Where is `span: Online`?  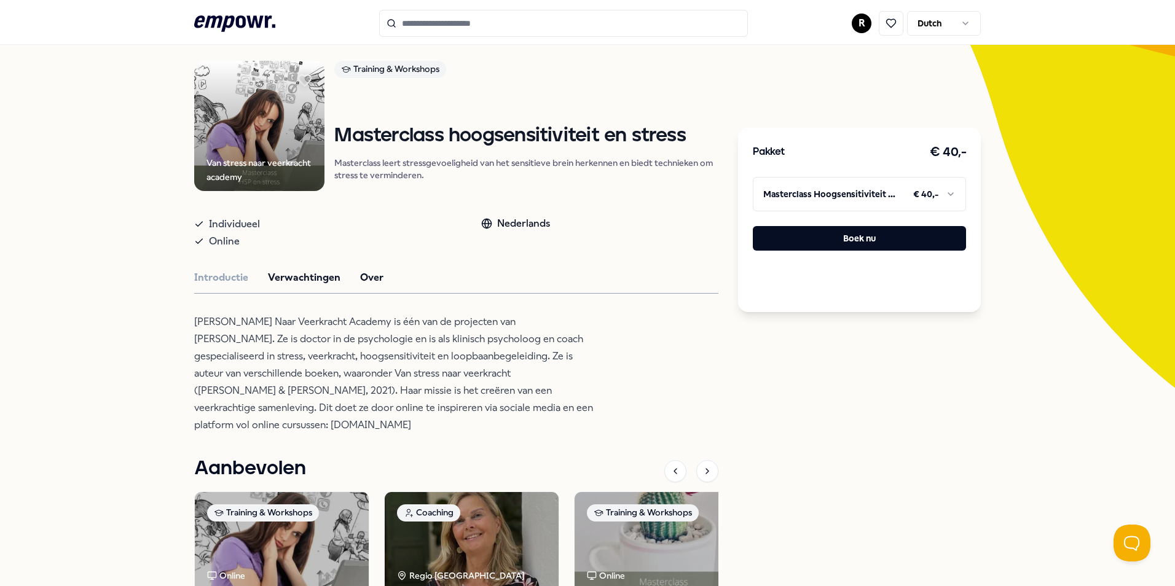
span: Online is located at coordinates (224, 242).